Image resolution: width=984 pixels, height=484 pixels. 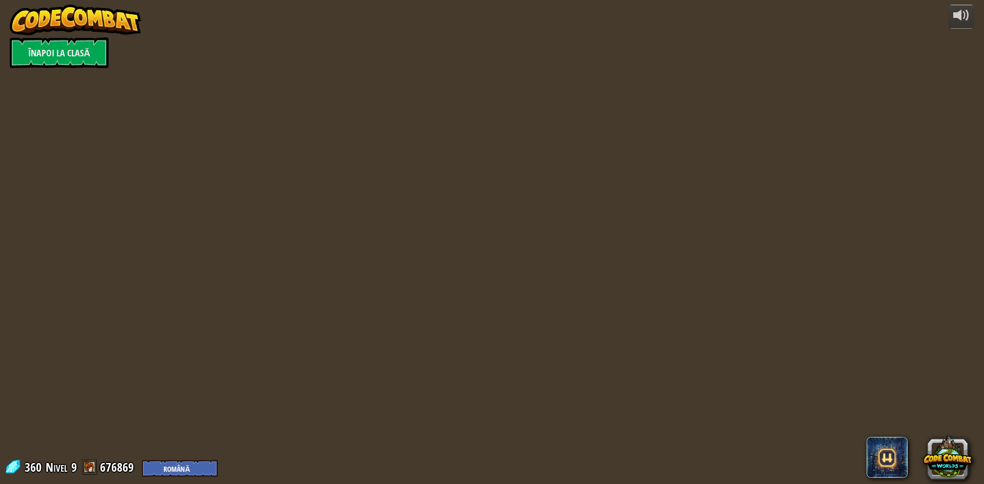 What do you see at coordinates (34, 467) in the screenshot?
I see `span: 360` at bounding box center [34, 467].